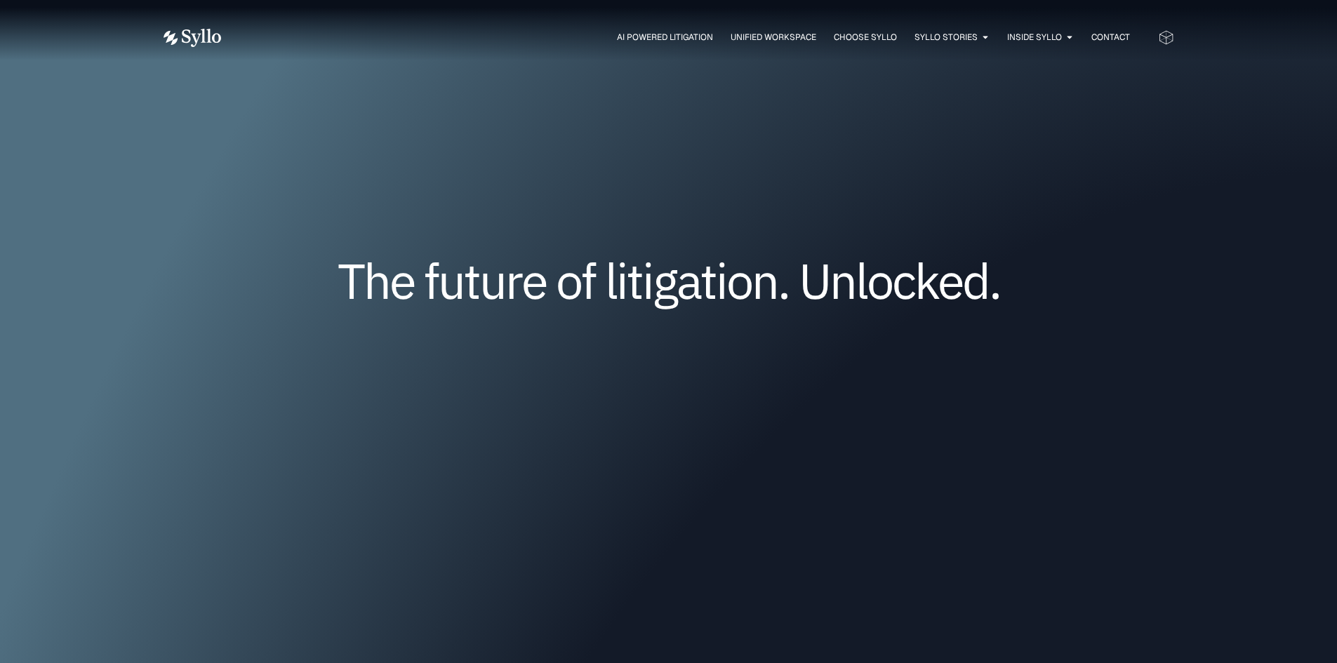 This screenshot has width=1337, height=663. Describe the element at coordinates (865, 37) in the screenshot. I see `a: Choose Syllo` at that location.